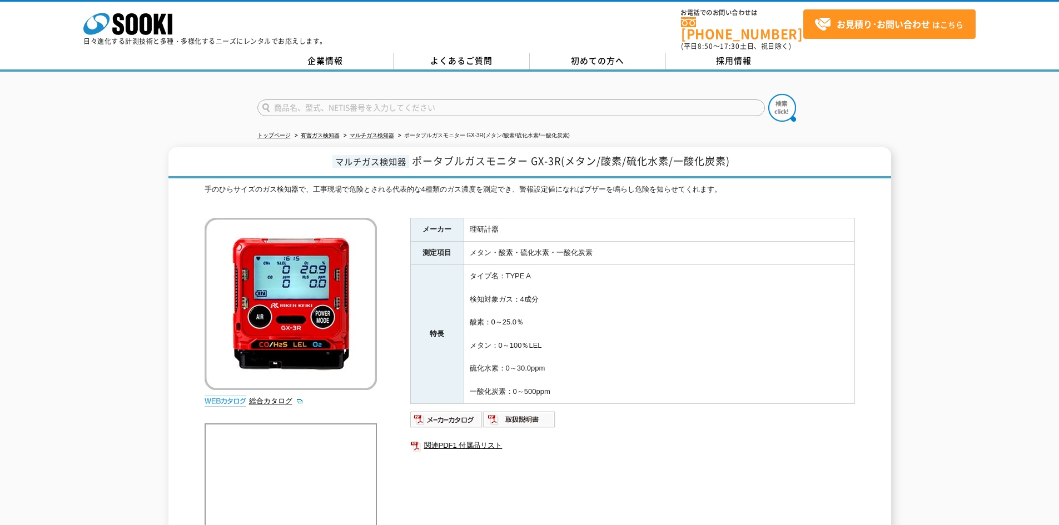  Describe the element at coordinates (274, 135) in the screenshot. I see `a: トップページ` at that location.